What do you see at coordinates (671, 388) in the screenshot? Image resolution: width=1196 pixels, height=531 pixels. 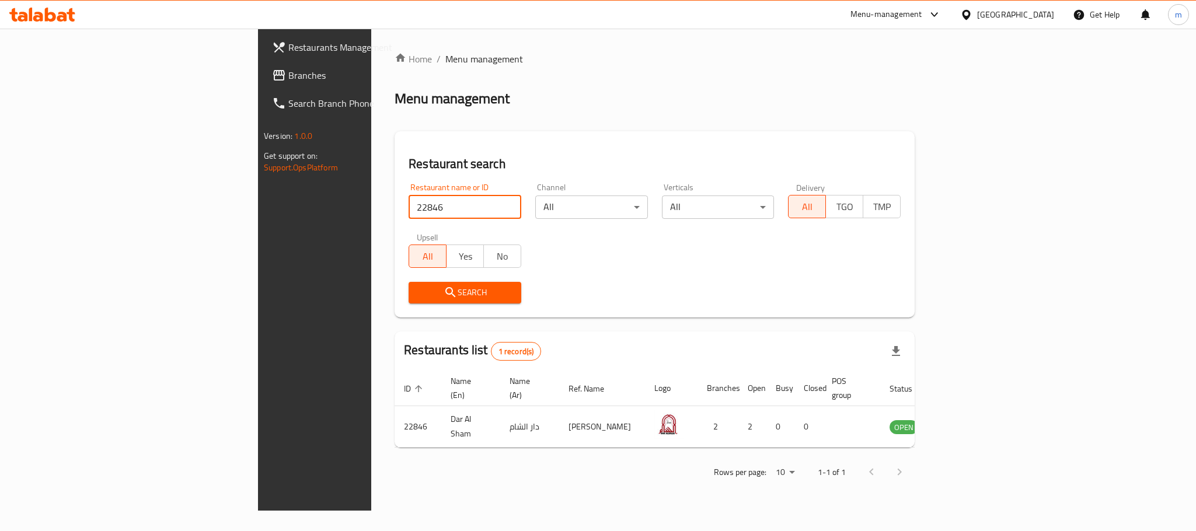 I see `th: Logo` at bounding box center [671, 388].